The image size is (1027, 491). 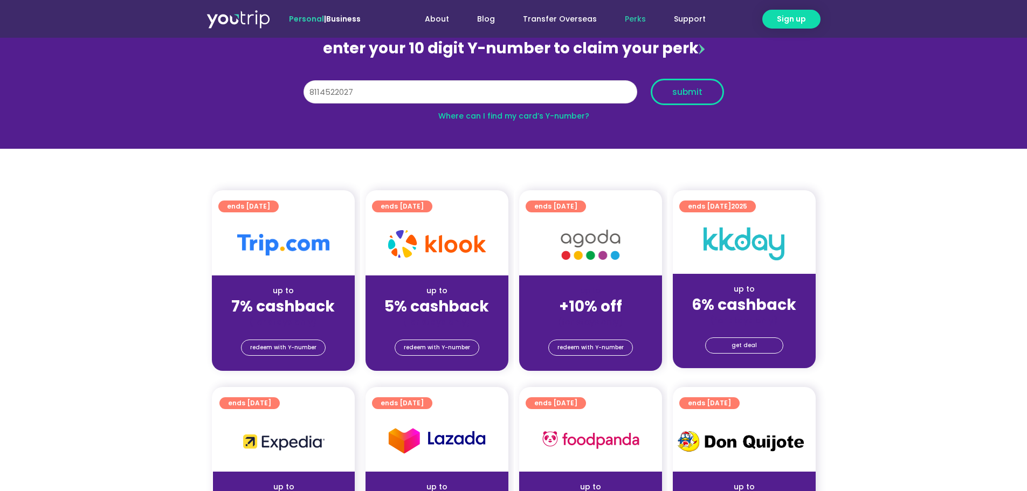 What do you see at coordinates (514, 49) in the screenshot?
I see `div: enter your 10 digit Y-number to claim your perk` at bounding box center [514, 49].